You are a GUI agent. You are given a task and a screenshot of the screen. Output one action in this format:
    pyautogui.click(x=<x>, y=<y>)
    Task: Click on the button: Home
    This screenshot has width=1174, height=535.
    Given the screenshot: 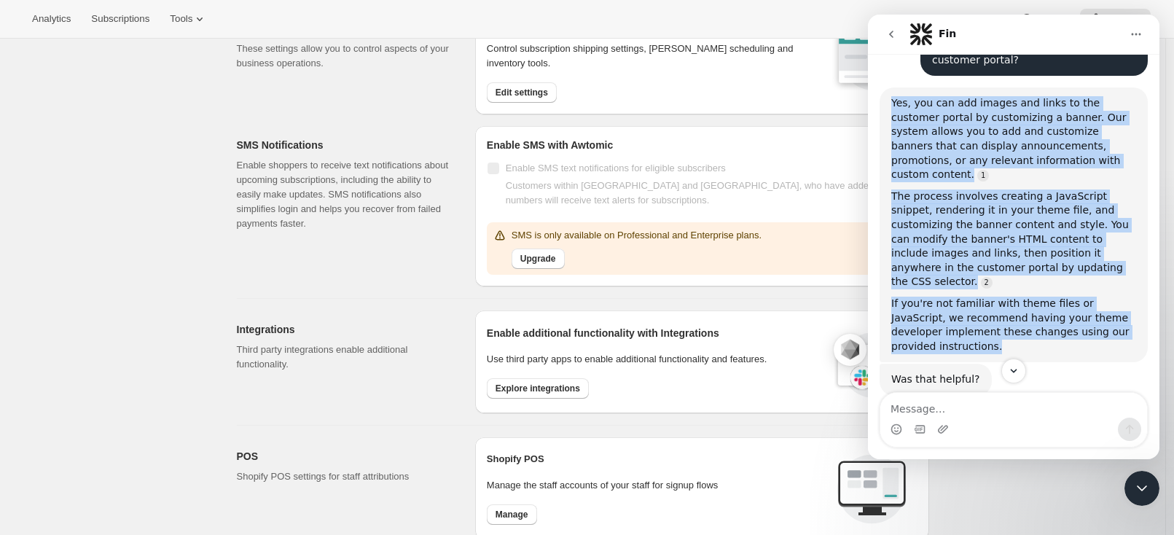 What is the action you would take?
    pyautogui.click(x=268, y=20)
    